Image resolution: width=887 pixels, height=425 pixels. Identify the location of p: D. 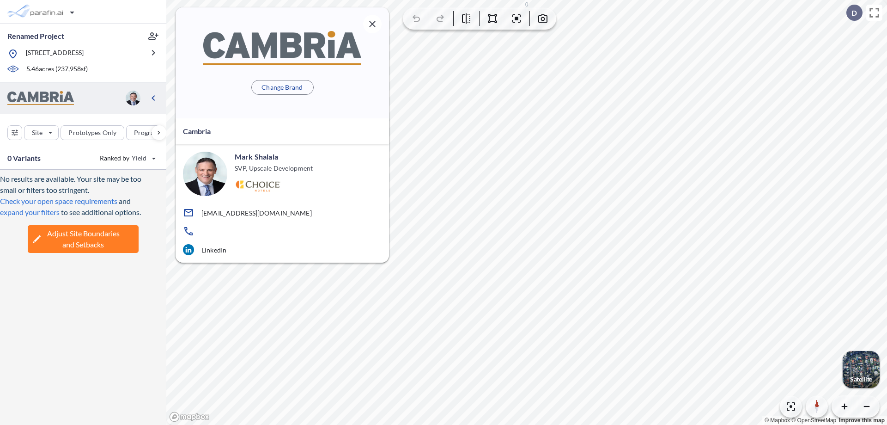
(854, 13).